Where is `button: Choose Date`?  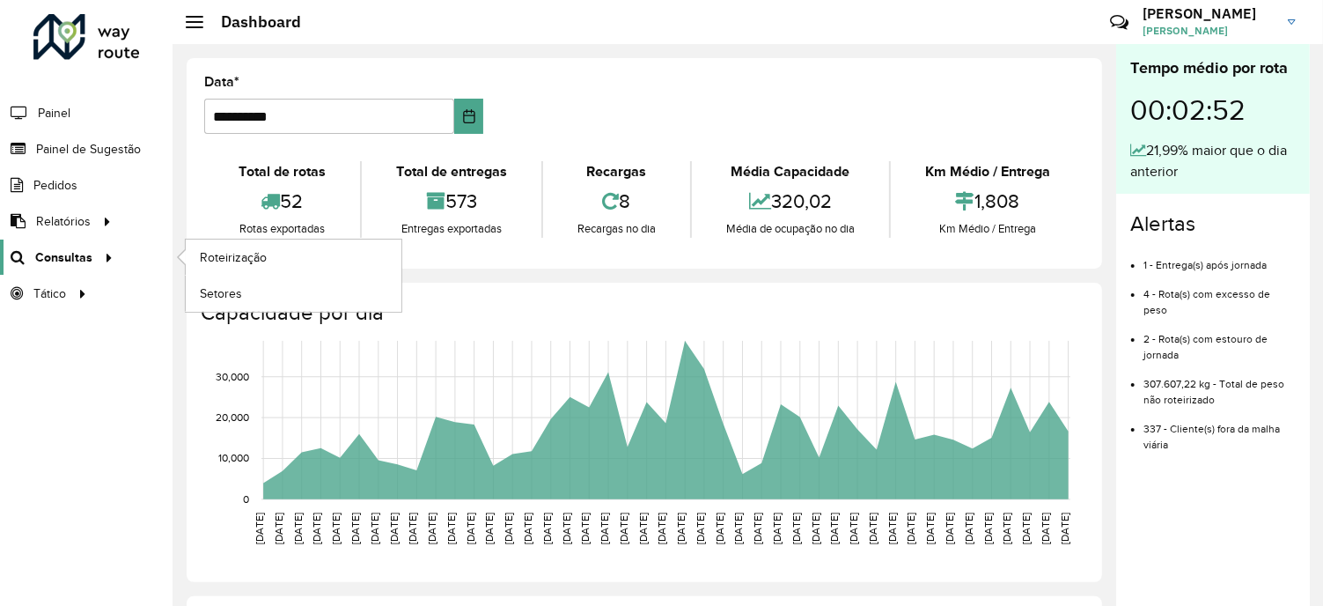 button: Choose Date is located at coordinates (468, 116).